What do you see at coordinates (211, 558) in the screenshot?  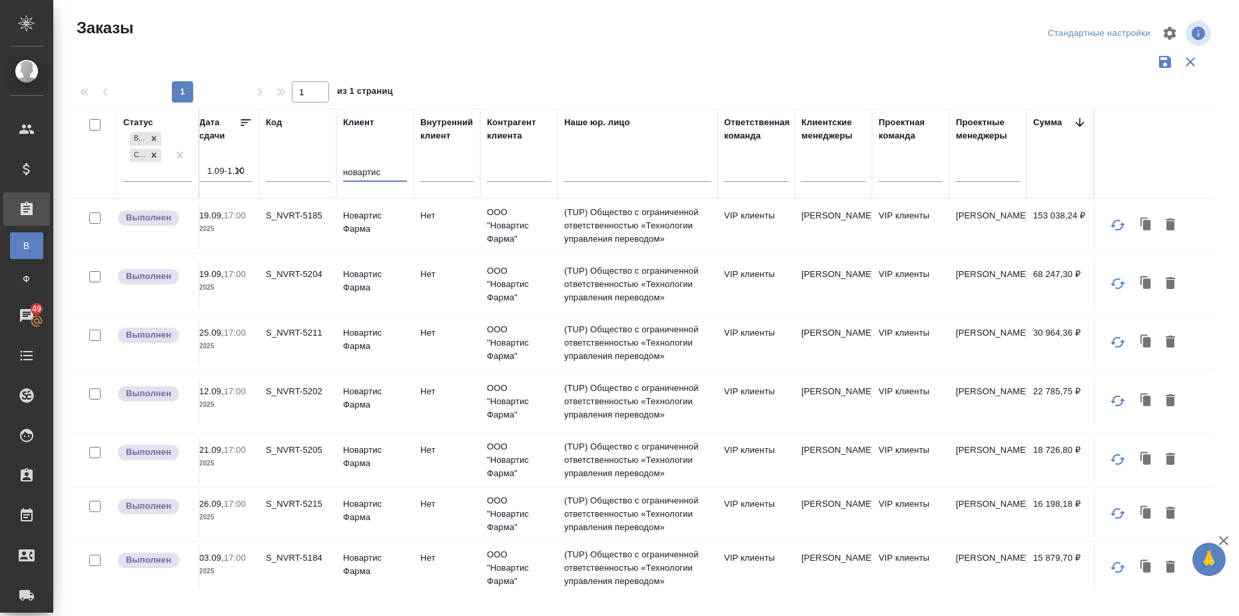 I see `p: 03.09,` at bounding box center [211, 558].